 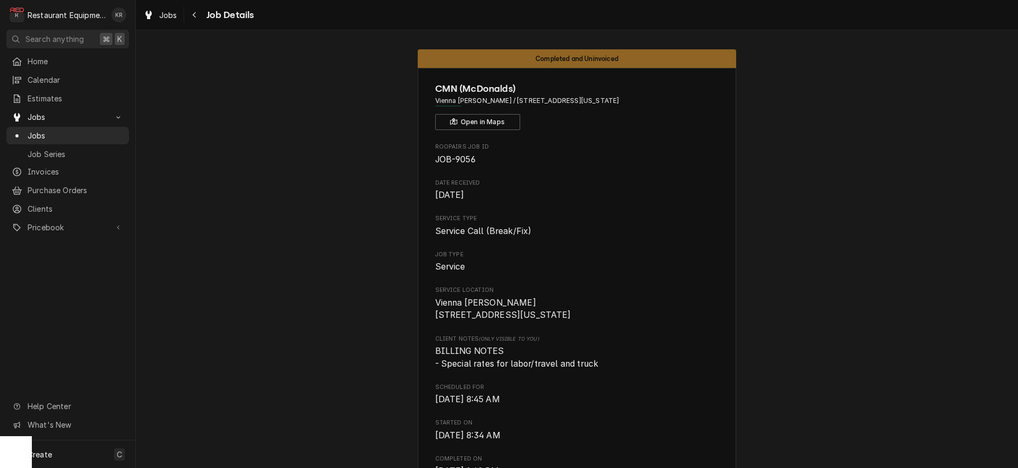 I want to click on a: Go to Help Center, so click(x=67, y=406).